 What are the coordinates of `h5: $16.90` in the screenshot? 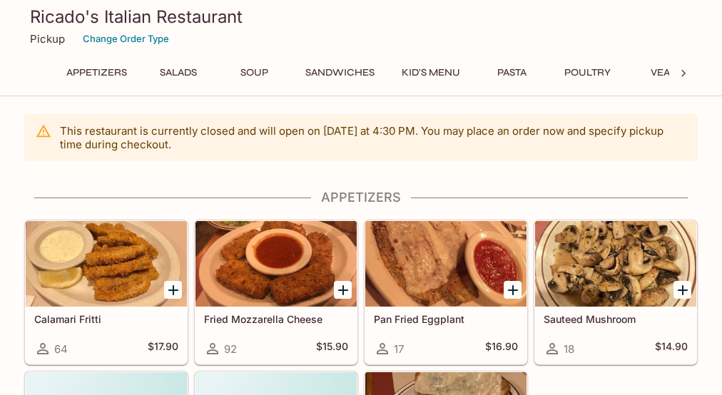 It's located at (502, 349).